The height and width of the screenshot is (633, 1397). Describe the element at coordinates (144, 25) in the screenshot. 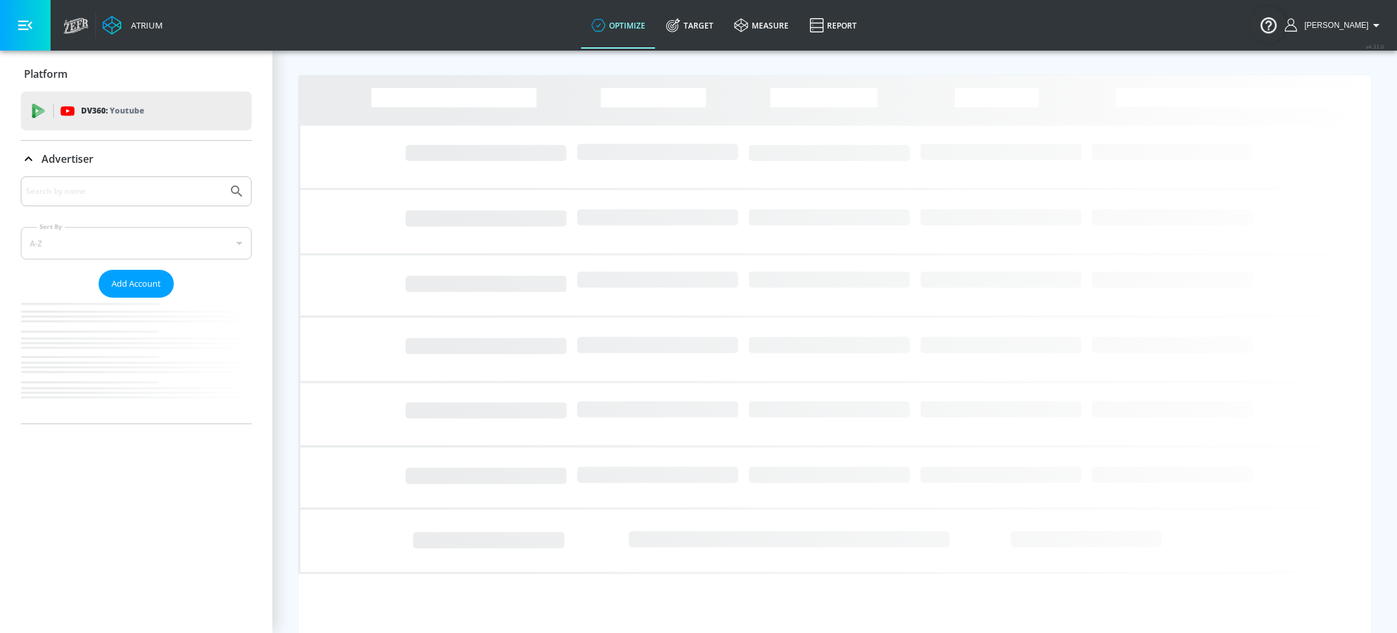

I see `div: Atrium` at that location.